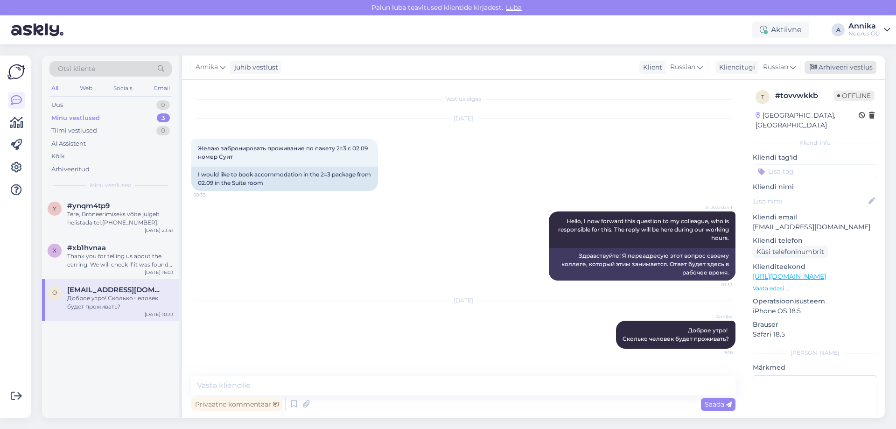  I want to click on div: Privaatne kommentaar, so click(237, 404).